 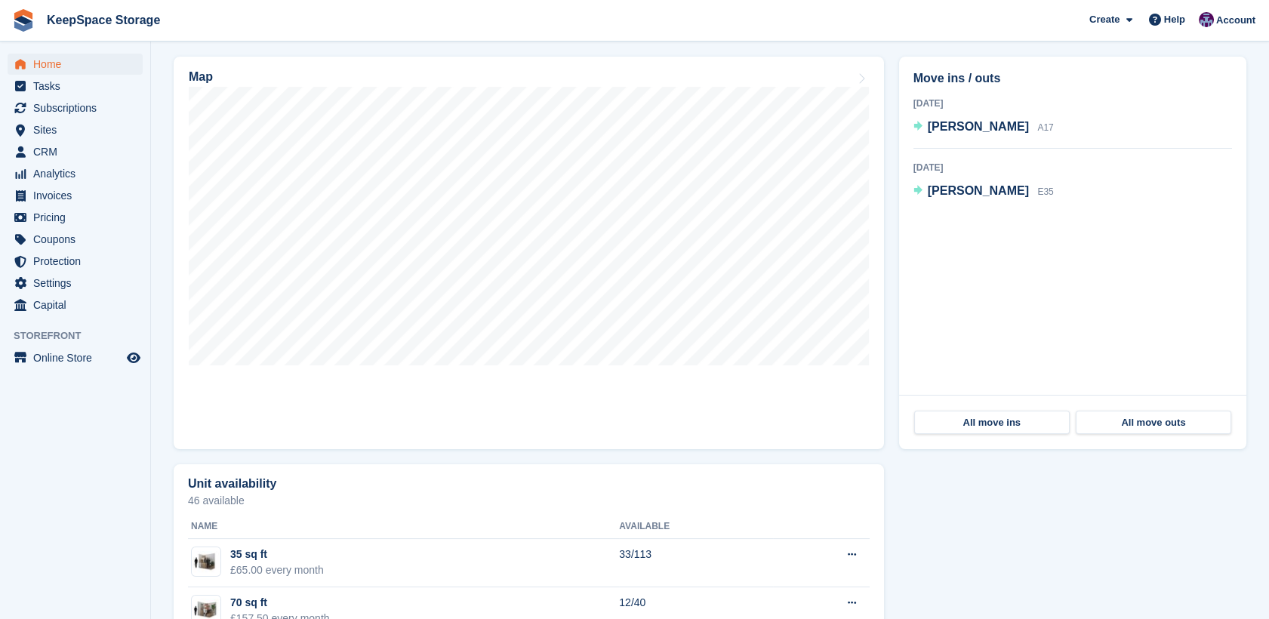 What do you see at coordinates (79, 86) in the screenshot?
I see `span: Tasks` at bounding box center [79, 86].